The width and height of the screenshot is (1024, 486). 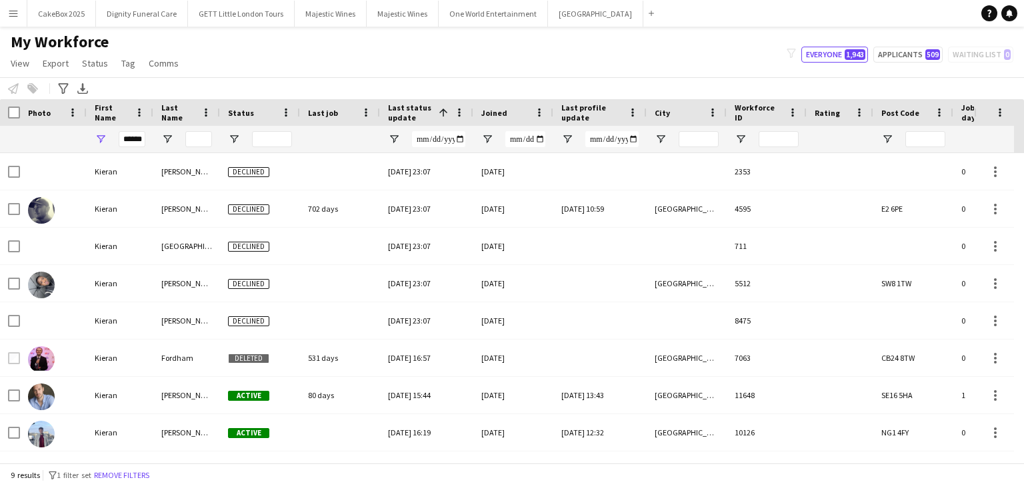 I want to click on span: View, so click(x=20, y=63).